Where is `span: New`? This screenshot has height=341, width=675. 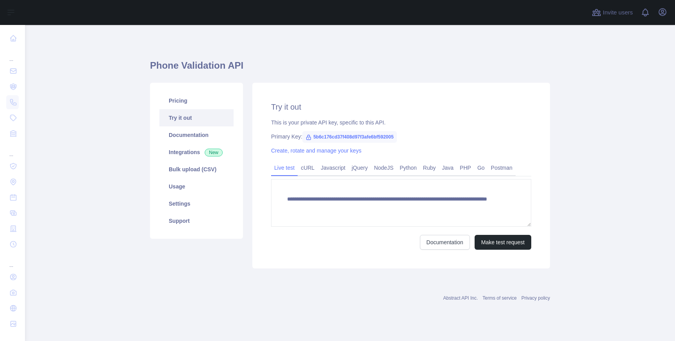 span: New is located at coordinates (214, 153).